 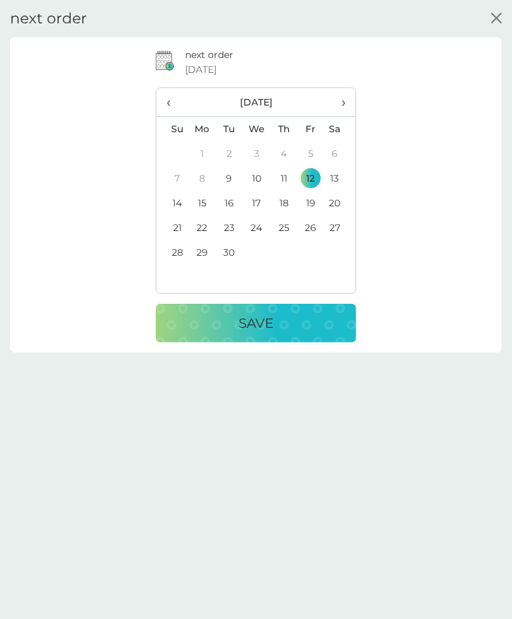 What do you see at coordinates (48, 19) in the screenshot?
I see `h2: next order` at bounding box center [48, 19].